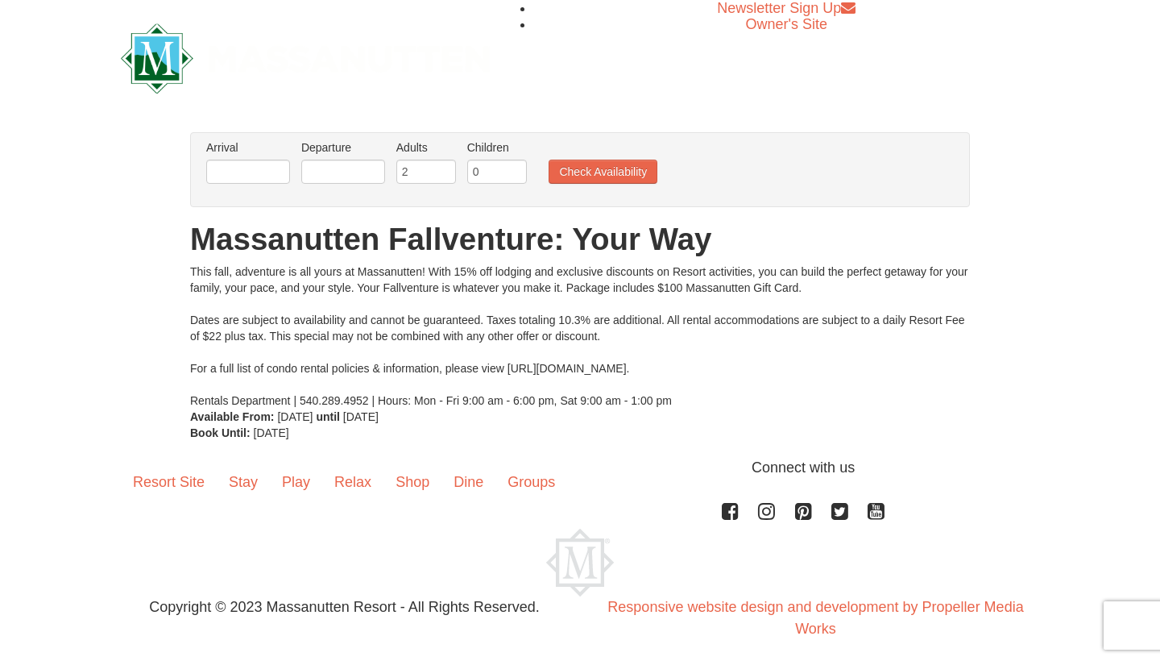 This screenshot has width=1160, height=661. What do you see at coordinates (248, 147) in the screenshot?
I see `label: Arrival` at bounding box center [248, 147].